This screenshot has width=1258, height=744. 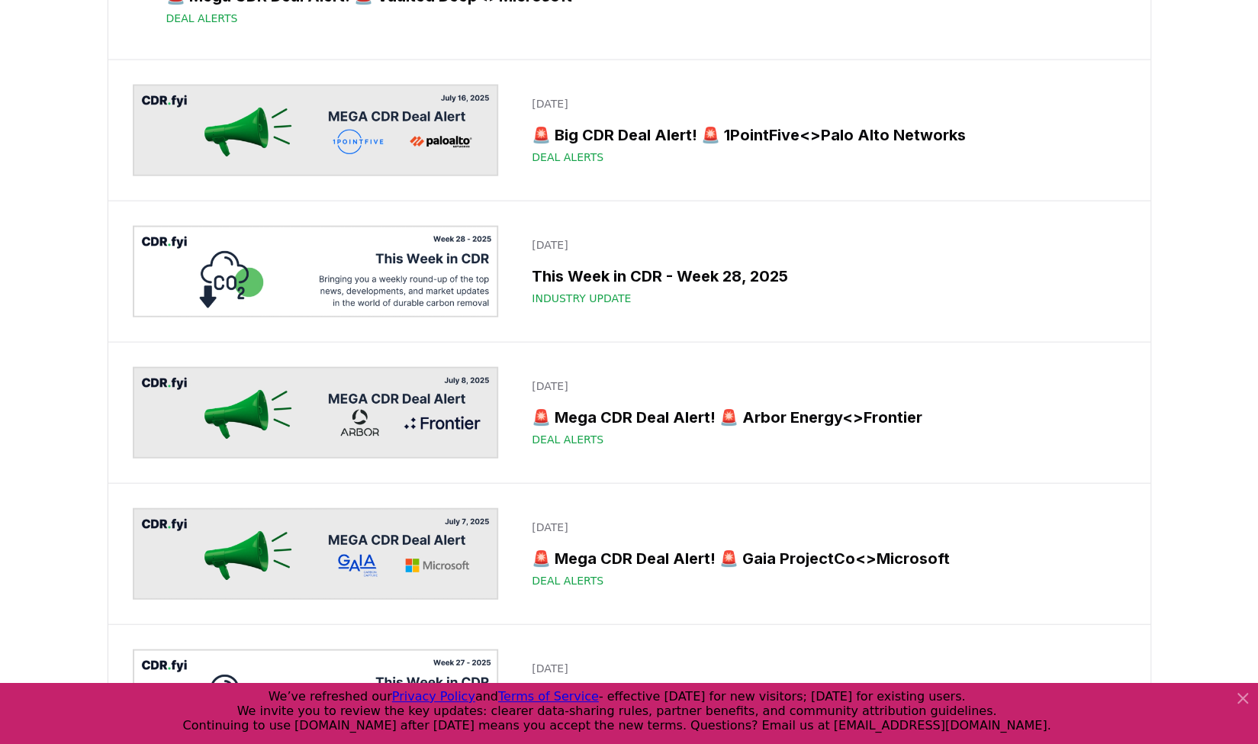 What do you see at coordinates (316, 695) in the screenshot?
I see `img: This Week in CDR - Week 27, 2025 blog post image` at bounding box center [316, 695].